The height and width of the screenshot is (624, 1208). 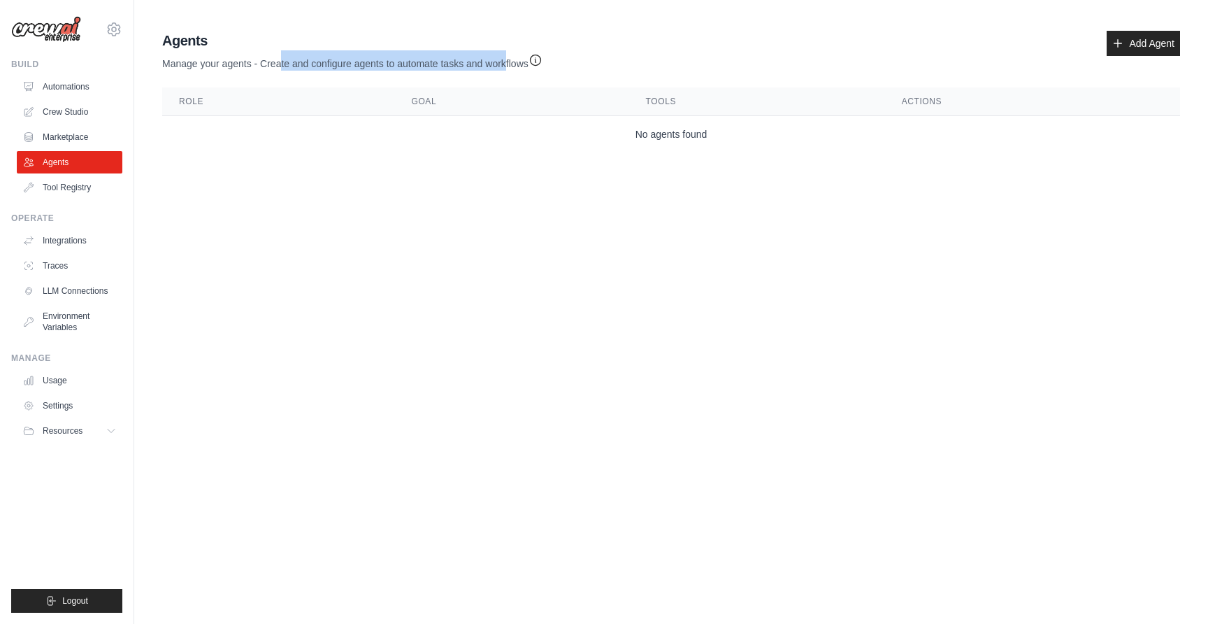 What do you see at coordinates (671, 134) in the screenshot?
I see `td: No agents found` at bounding box center [671, 134].